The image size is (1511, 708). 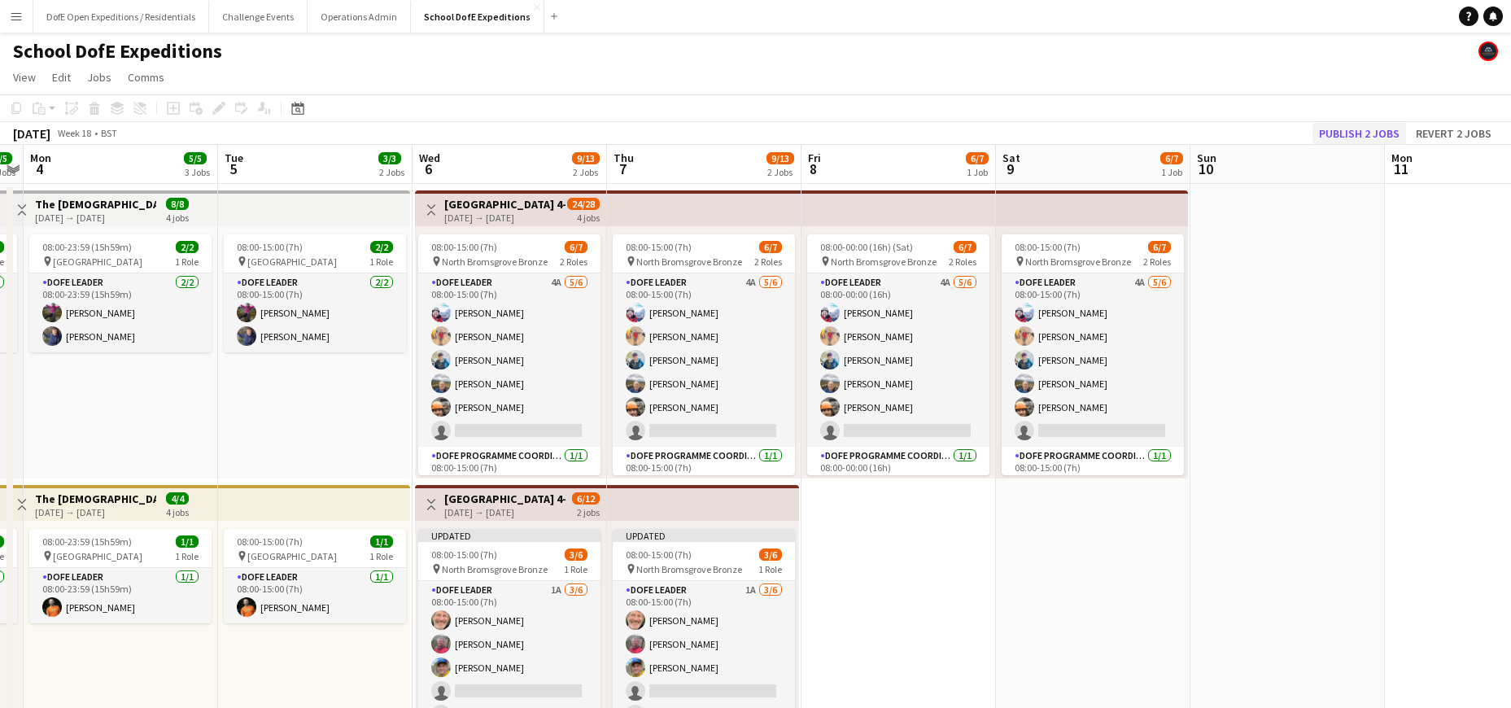 What do you see at coordinates (814, 158) in the screenshot?
I see `span: Fri` at bounding box center [814, 158].